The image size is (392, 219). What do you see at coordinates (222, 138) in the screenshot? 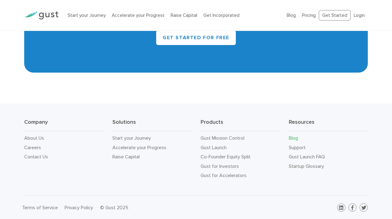
I see `a: Gust Mission Control` at bounding box center [222, 138].